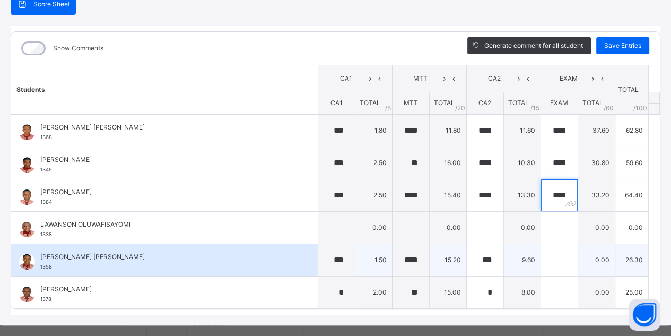  Describe the element at coordinates (623, 46) in the screenshot. I see `span: Save Entries` at that location.